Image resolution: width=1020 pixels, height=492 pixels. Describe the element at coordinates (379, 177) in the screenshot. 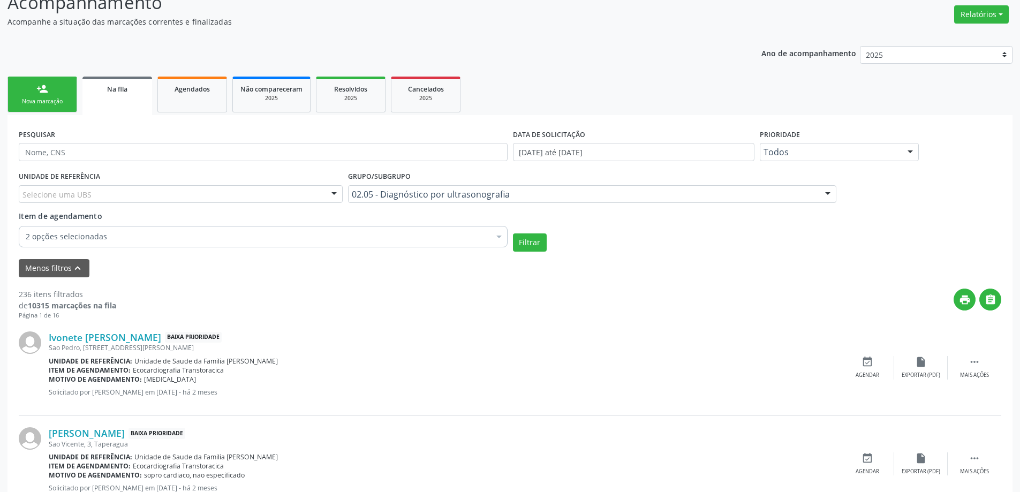

I see `label: Grupo/Subgrupo` at that location.